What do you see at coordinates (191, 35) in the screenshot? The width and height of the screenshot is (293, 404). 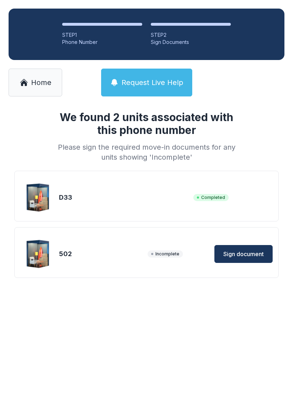 I see `div: STEP 2` at bounding box center [191, 35].